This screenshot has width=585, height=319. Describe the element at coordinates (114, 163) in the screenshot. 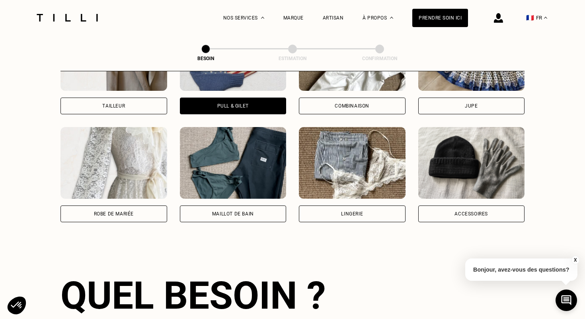

I see `img: Tilli retouche votre Robe de mariée` at that location.